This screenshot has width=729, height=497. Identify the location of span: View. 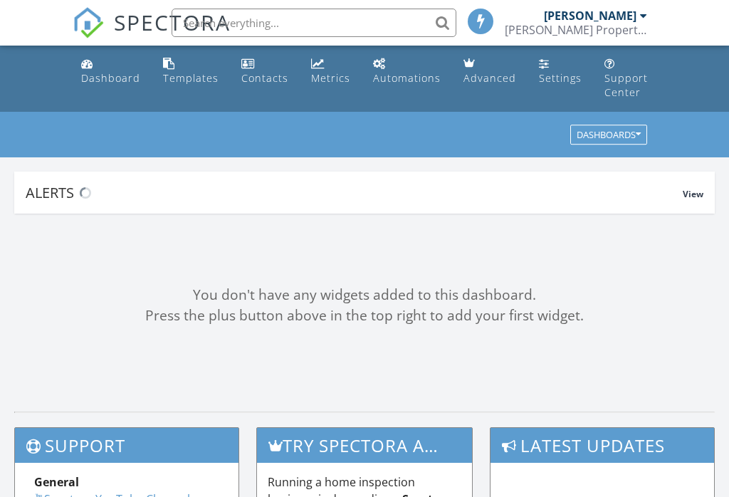
(692, 194).